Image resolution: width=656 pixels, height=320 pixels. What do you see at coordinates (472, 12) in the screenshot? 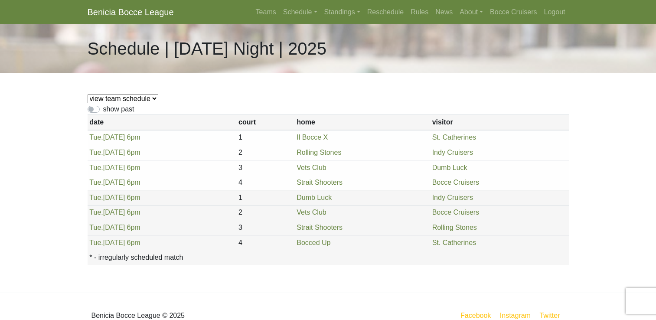
I see `a: About` at bounding box center [472, 12].